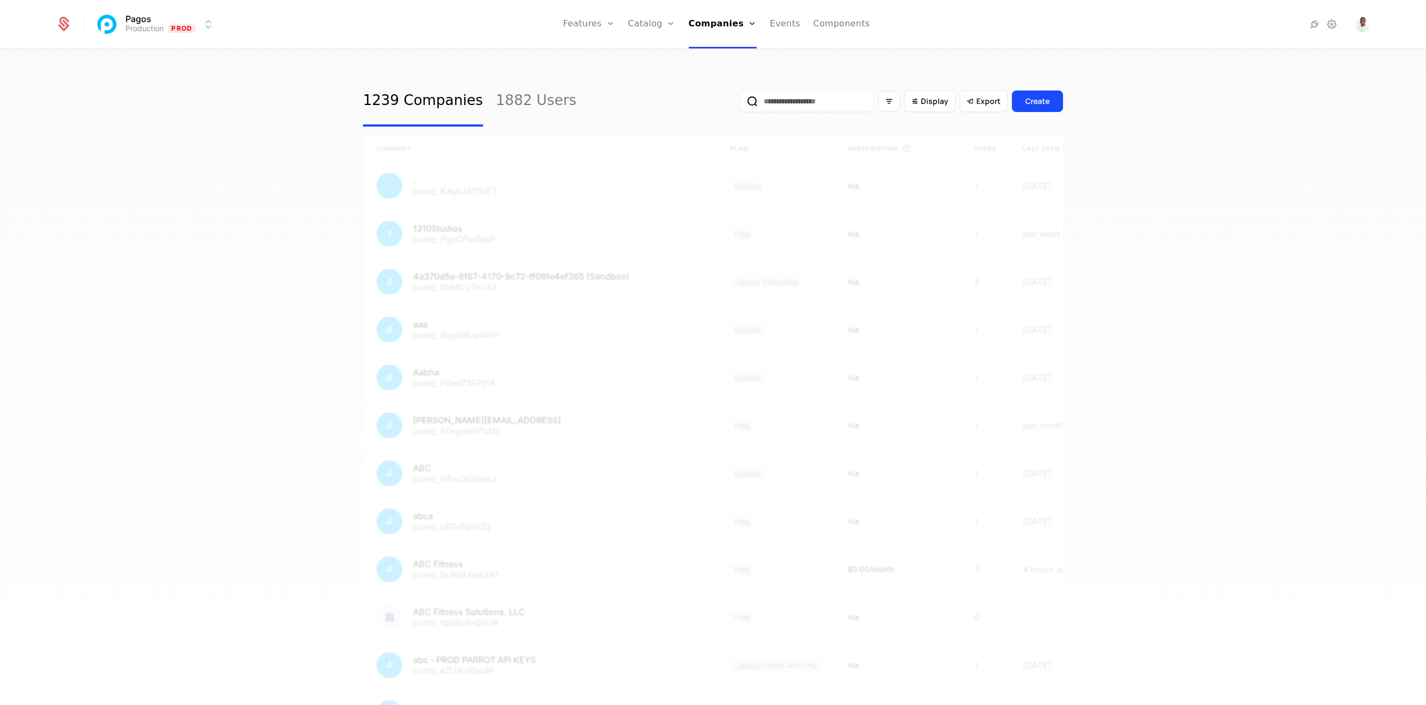 This screenshot has height=705, width=1426. I want to click on button: Create, so click(1037, 101).